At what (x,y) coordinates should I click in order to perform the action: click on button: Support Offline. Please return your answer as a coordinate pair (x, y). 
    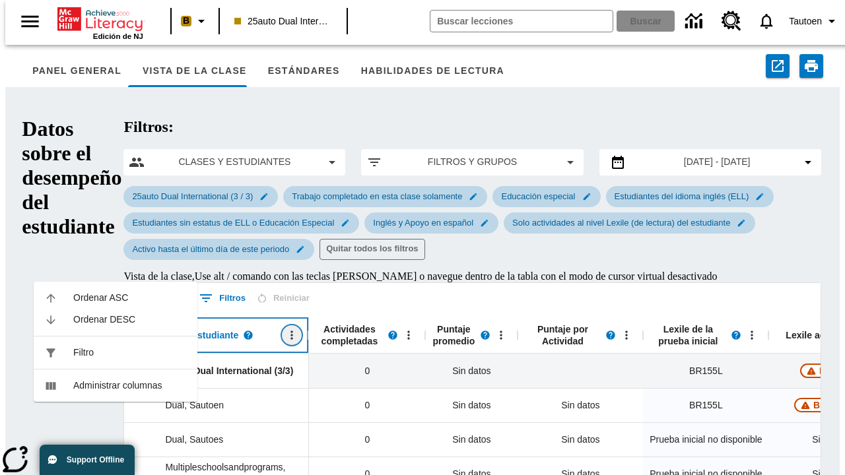
    Looking at the image, I should click on (87, 460).